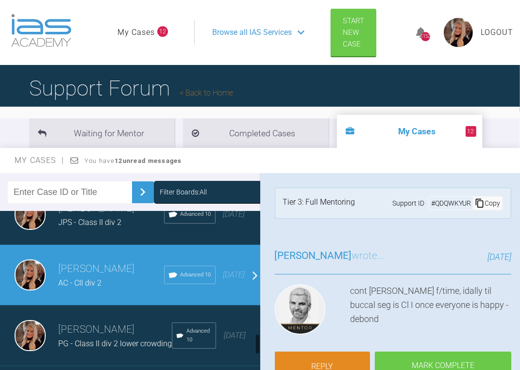 The image size is (520, 370). Describe the element at coordinates (136, 33) in the screenshot. I see `a: My Cases` at that location.